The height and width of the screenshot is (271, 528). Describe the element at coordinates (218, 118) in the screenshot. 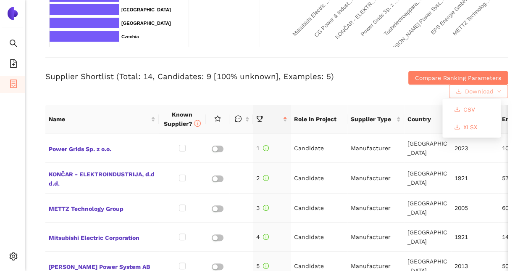

I see `span: star` at that location.